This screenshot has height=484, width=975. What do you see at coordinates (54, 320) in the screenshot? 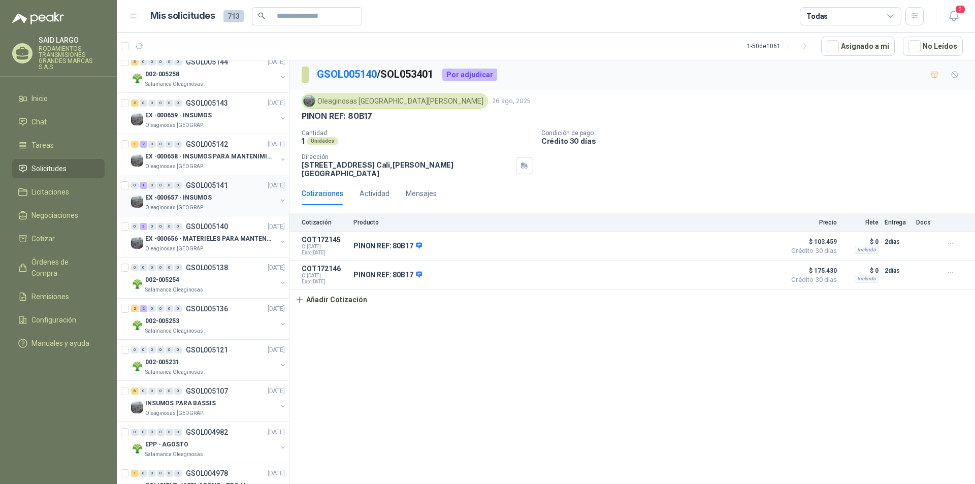
I see `span: Configuración` at bounding box center [54, 320].